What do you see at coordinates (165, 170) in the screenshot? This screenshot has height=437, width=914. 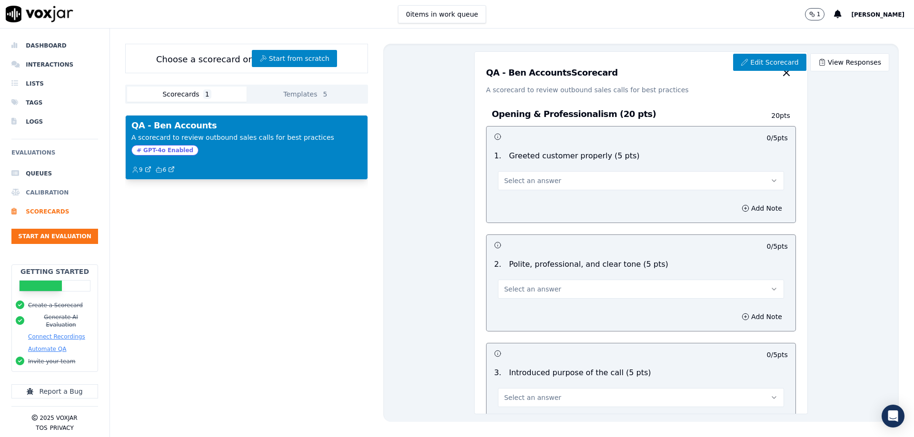 I see `button: 6` at bounding box center [165, 170].